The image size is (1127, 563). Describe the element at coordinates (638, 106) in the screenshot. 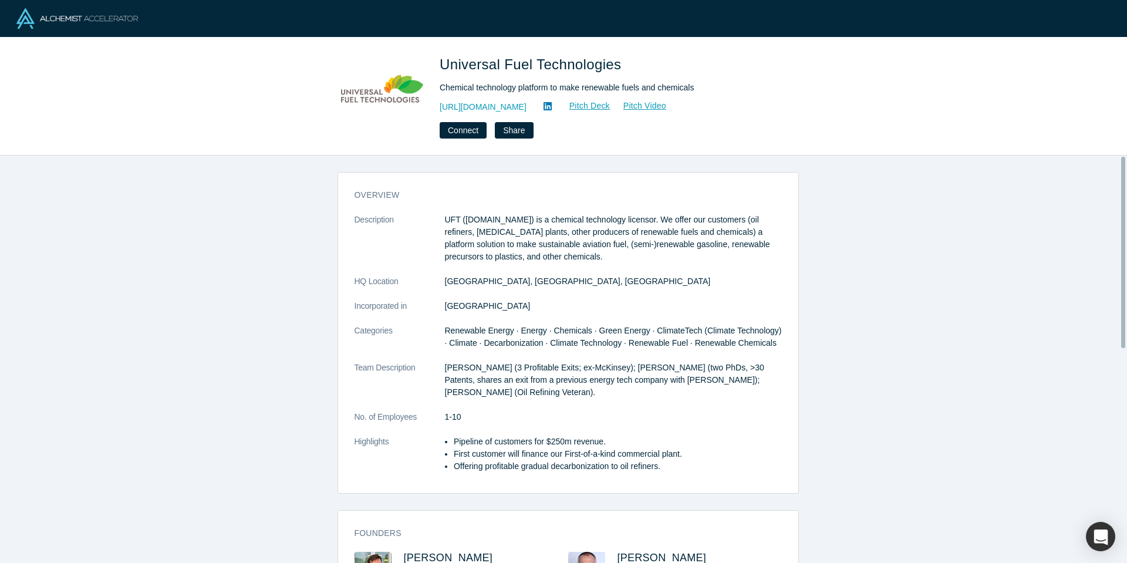

I see `a: Pitch Video` at that location.